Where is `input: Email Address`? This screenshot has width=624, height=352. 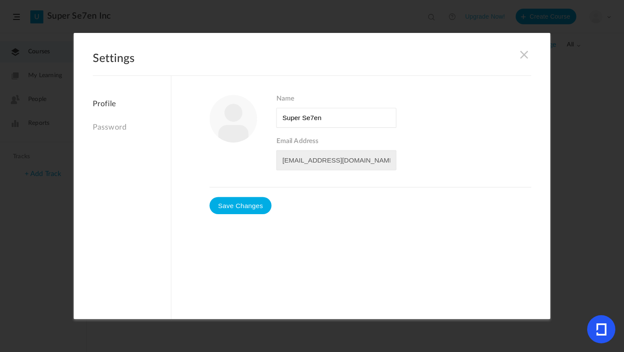
input: Email Address is located at coordinates (336, 160).